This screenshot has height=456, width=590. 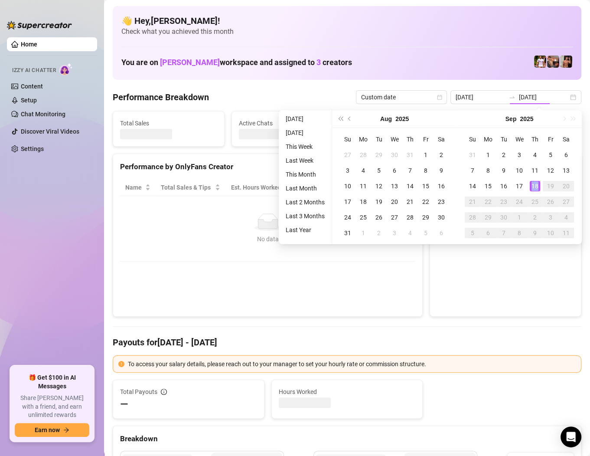 What do you see at coordinates (121, 364) in the screenshot?
I see `span: exclamation-circle` at bounding box center [121, 364].